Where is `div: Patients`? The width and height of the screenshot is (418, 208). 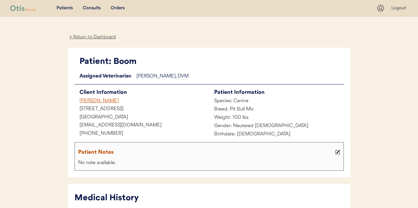
div: Patients is located at coordinates (64, 8).